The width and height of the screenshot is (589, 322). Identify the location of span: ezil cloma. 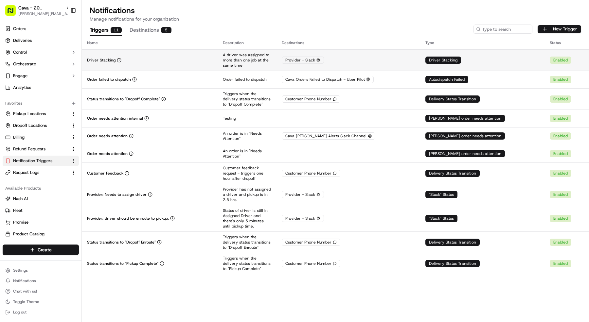
(30, 121).